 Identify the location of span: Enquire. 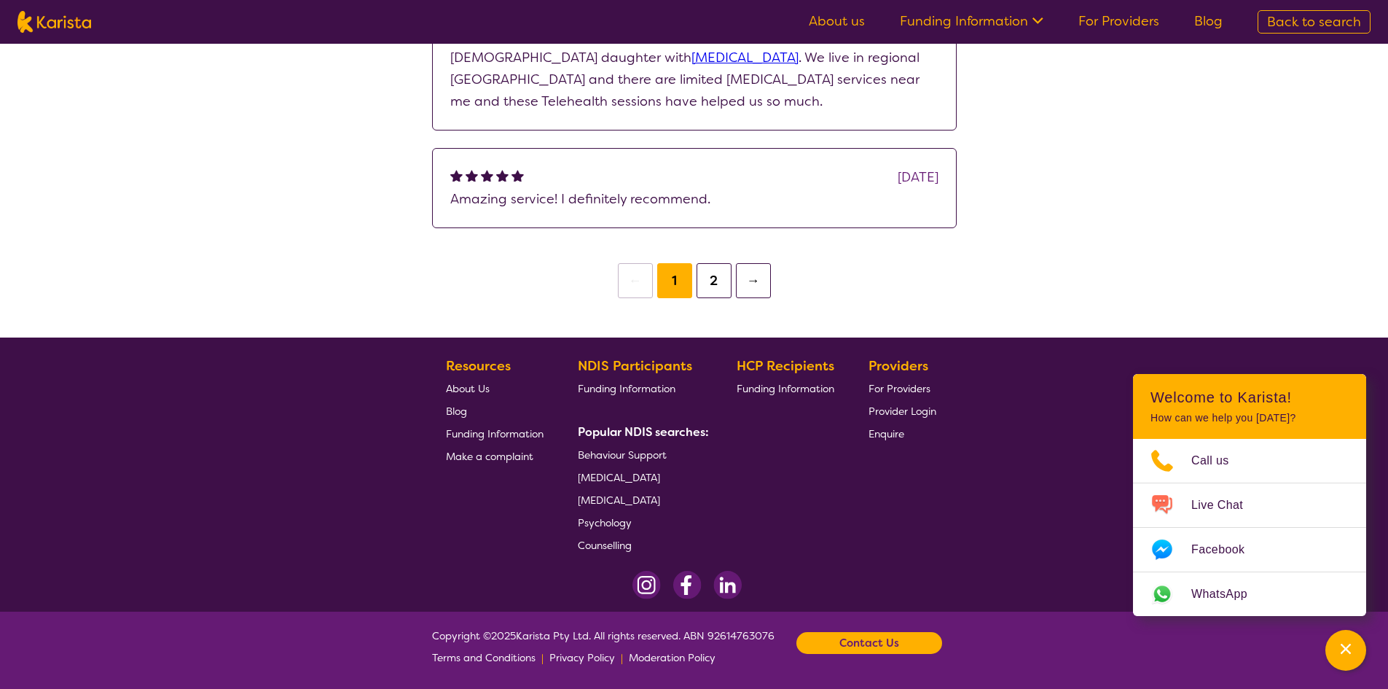
(886, 434).